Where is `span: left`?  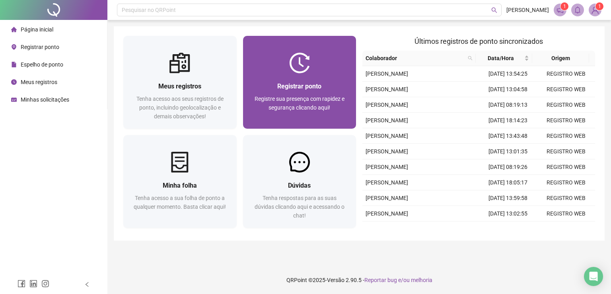
span: left is located at coordinates (87, 284).